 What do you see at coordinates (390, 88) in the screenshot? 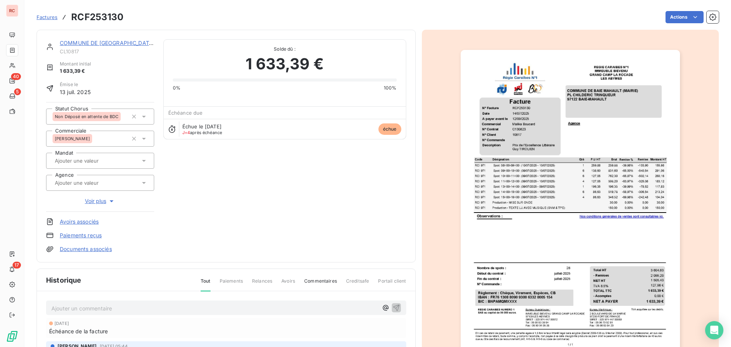
I see `span: 100%` at bounding box center [390, 88].